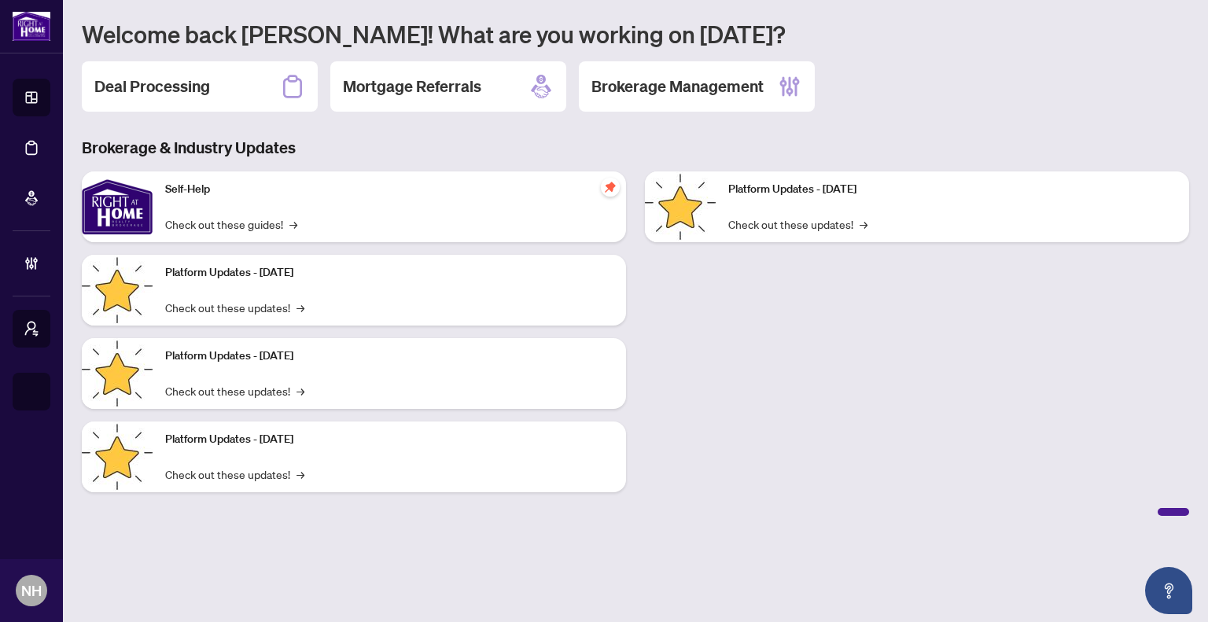  What do you see at coordinates (117, 207) in the screenshot?
I see `img: Self-Help` at bounding box center [117, 207].